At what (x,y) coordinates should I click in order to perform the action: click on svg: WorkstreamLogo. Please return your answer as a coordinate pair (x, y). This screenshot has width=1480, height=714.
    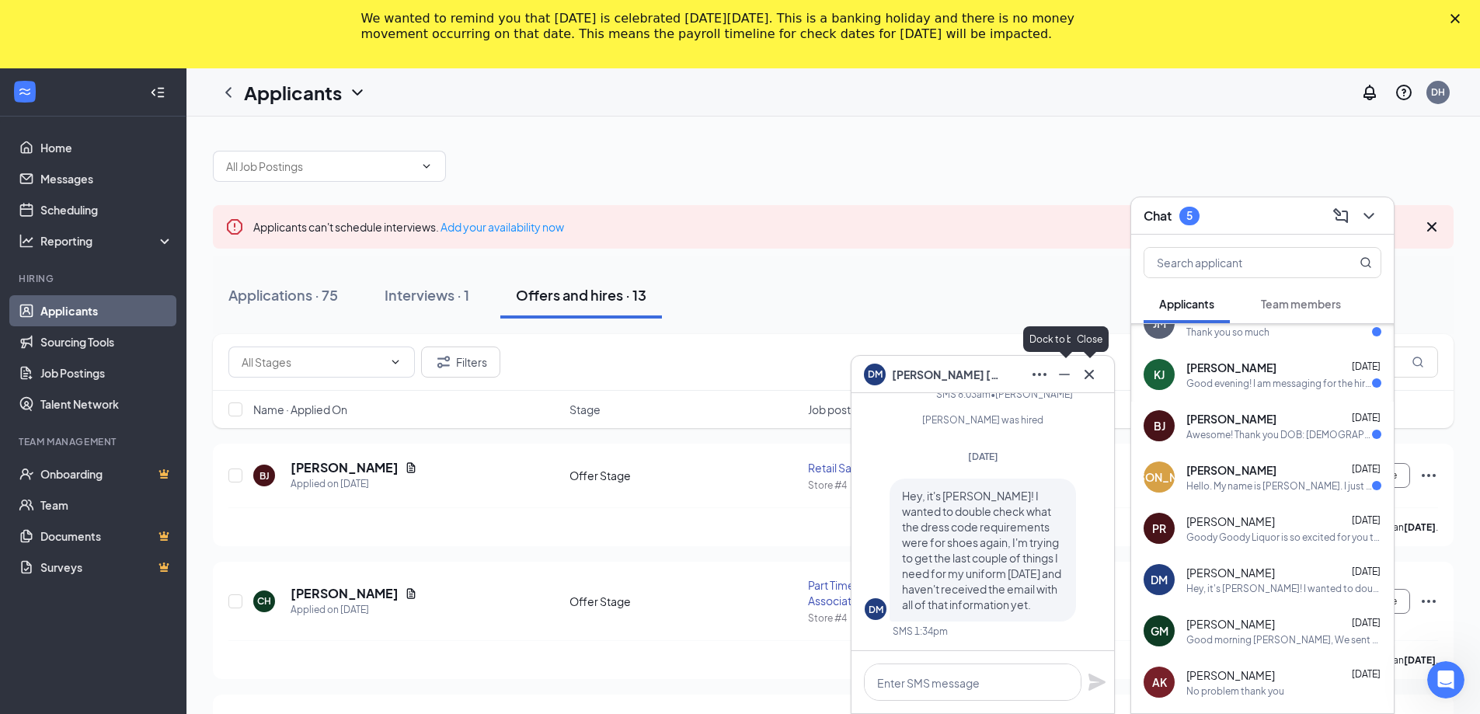
    Looking at the image, I should click on (25, 92).